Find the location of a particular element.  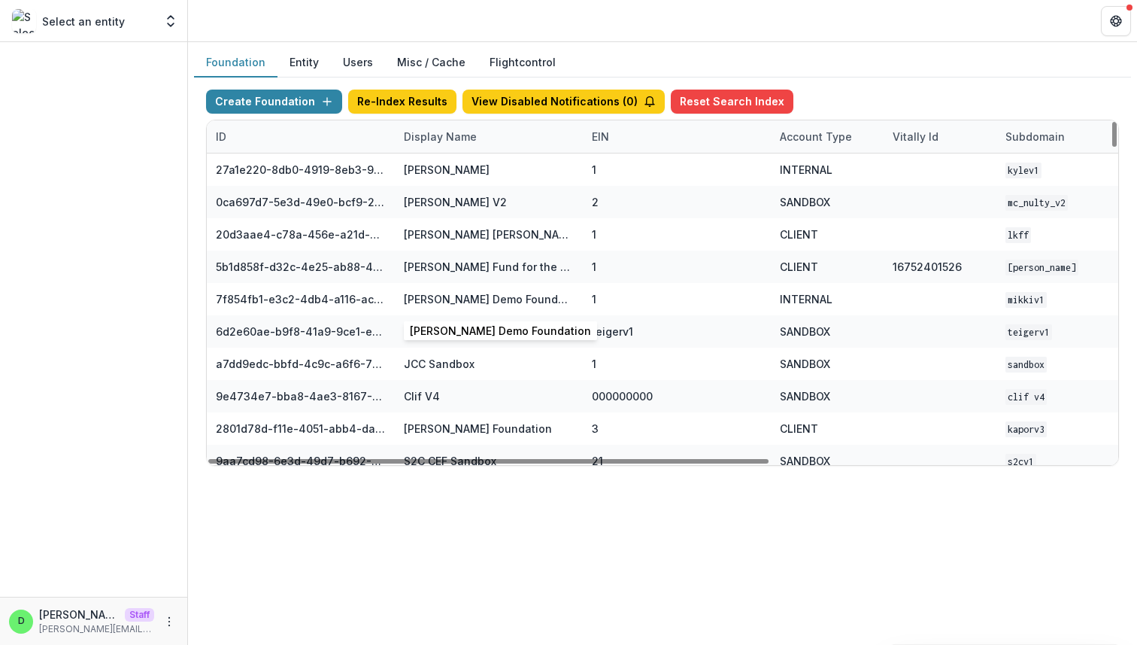

code: lkff is located at coordinates (1019, 235).